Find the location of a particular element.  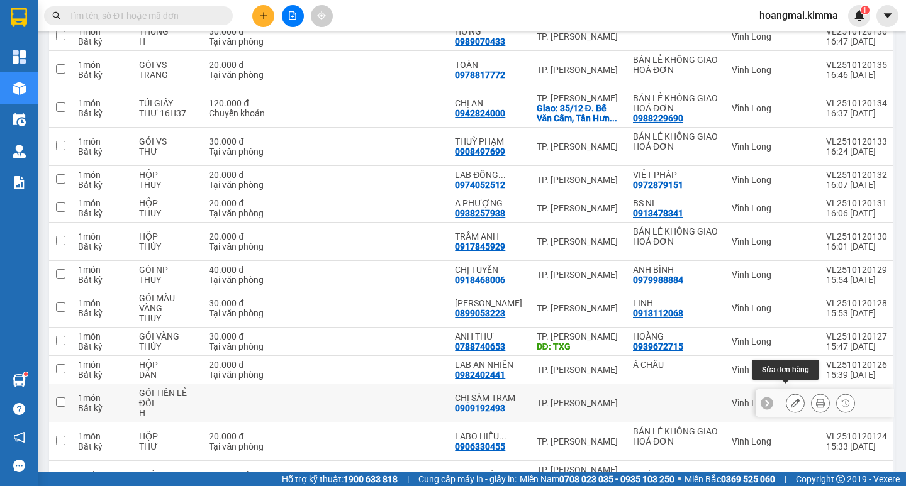

div: H is located at coordinates (168, 42).